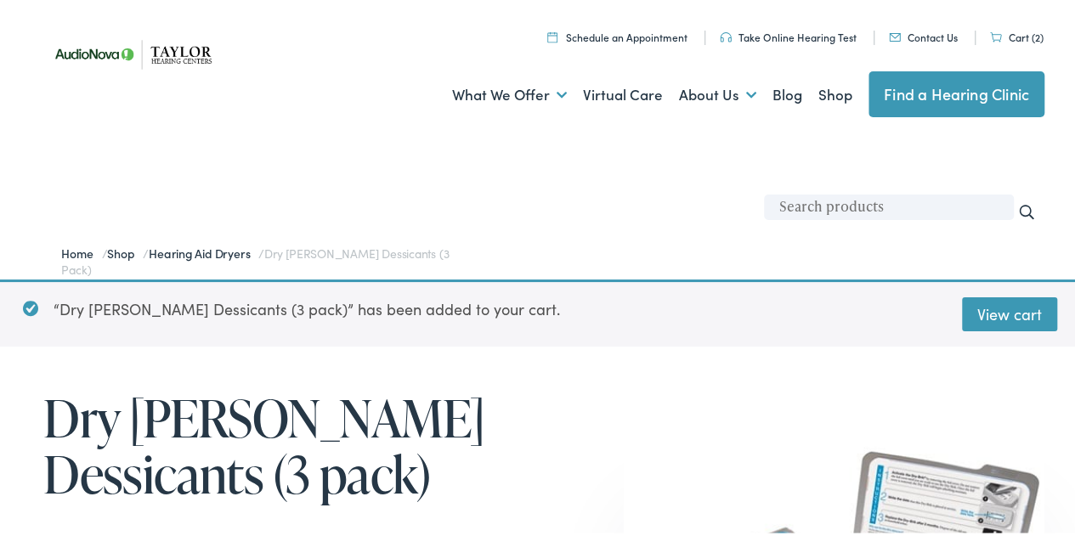 The image size is (1075, 536). What do you see at coordinates (617, 33) in the screenshot?
I see `a: Schedule an Appointment` at bounding box center [617, 33].